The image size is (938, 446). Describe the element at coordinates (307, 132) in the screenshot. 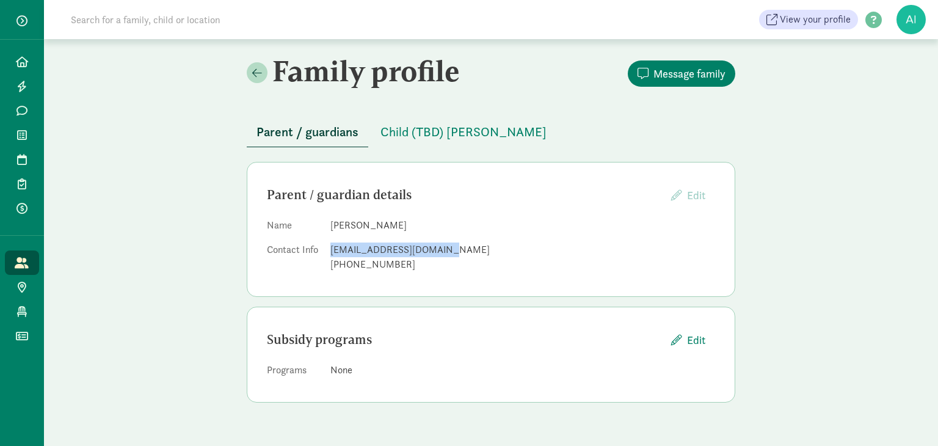

I see `span: Parent / guardians` at that location.